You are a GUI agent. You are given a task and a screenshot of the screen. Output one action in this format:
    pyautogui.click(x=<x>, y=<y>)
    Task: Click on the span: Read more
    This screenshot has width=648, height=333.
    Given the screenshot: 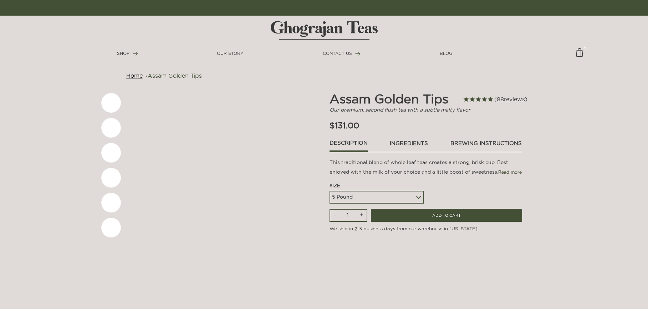 What is the action you would take?
    pyautogui.click(x=510, y=172)
    